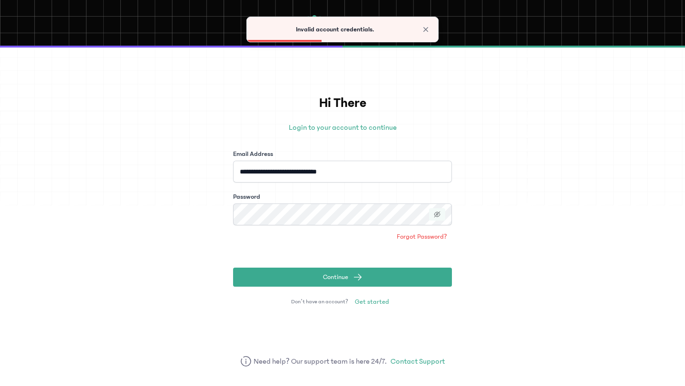  I want to click on span: Need help? Our support team is here 24/7., so click(320, 362).